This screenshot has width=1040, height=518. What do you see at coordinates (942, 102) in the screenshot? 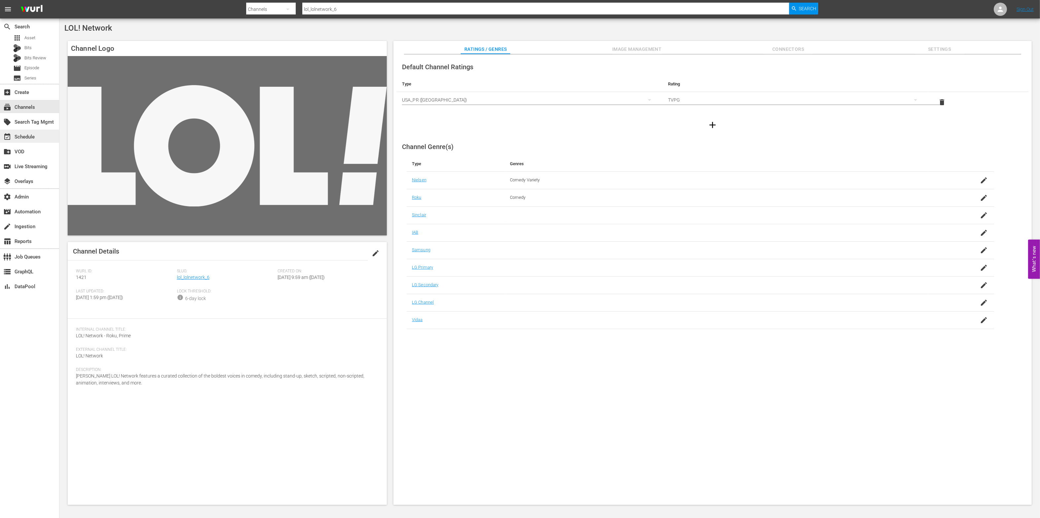
I see `span: delete` at bounding box center [942, 102].